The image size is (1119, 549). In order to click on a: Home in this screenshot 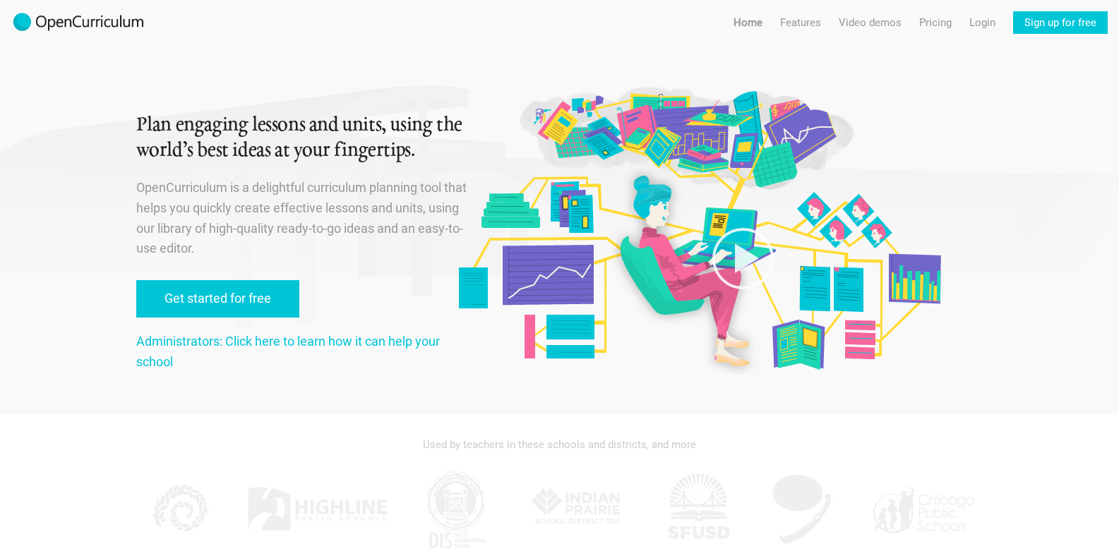, I will do `click(748, 23)`.